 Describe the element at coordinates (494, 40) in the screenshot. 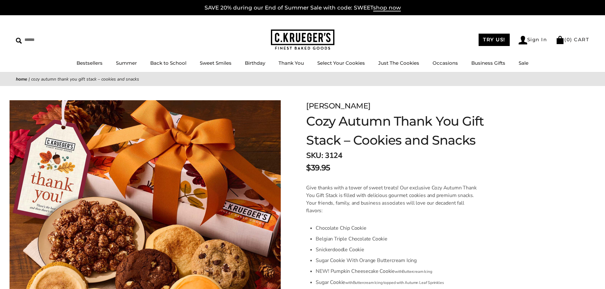

I see `a: TRY US!` at that location.